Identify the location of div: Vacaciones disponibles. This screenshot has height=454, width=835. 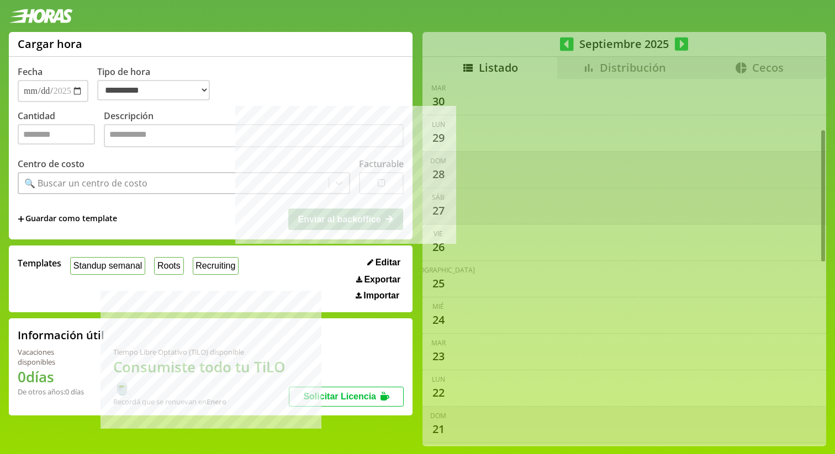
(52, 357).